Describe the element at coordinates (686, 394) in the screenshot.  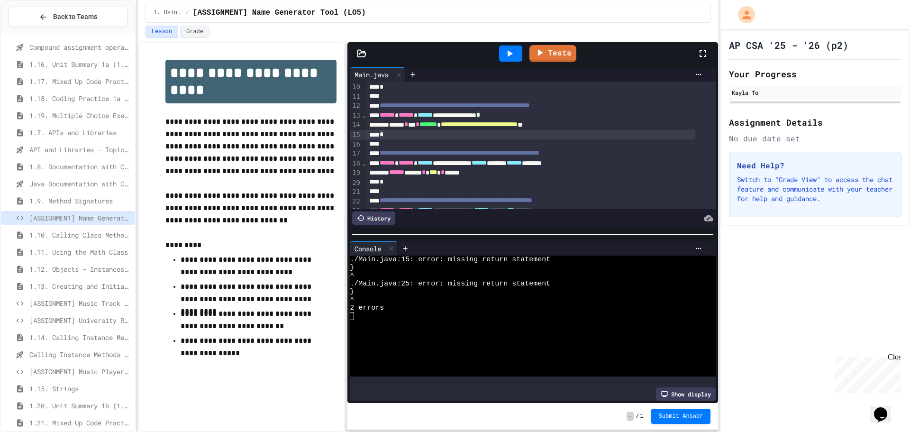
I see `div: Show display` at that location.